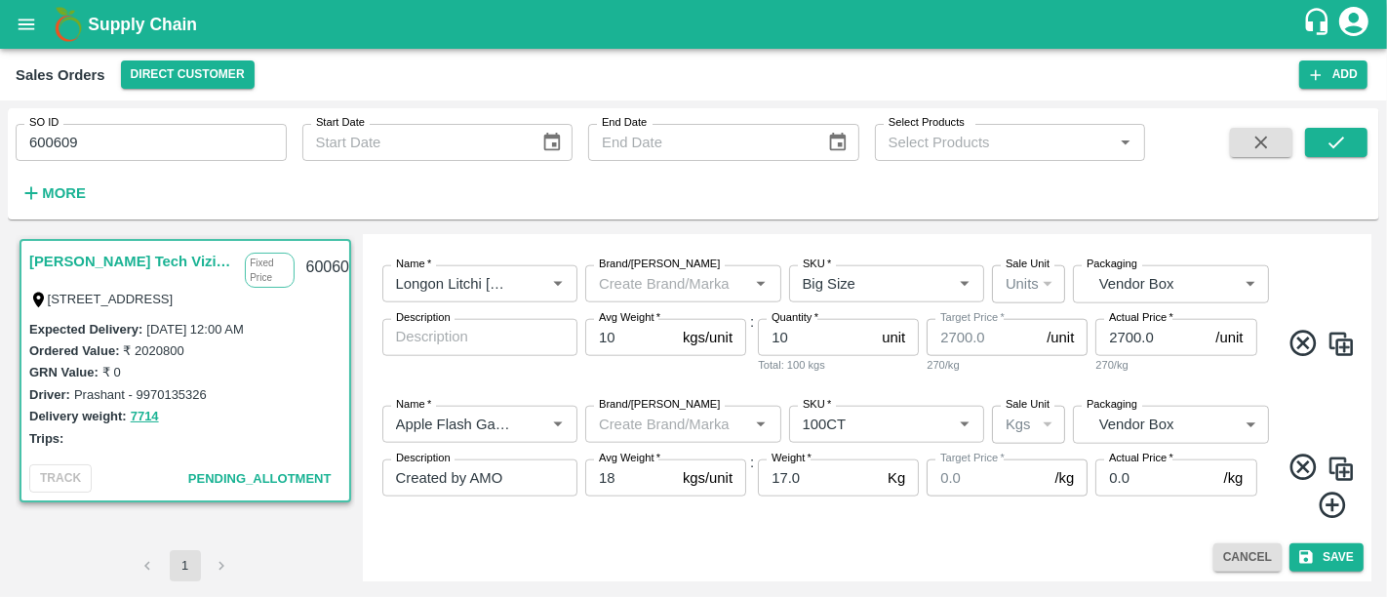 The width and height of the screenshot is (1387, 597). Describe the element at coordinates (927, 123) in the screenshot. I see `label: Select Products` at that location.